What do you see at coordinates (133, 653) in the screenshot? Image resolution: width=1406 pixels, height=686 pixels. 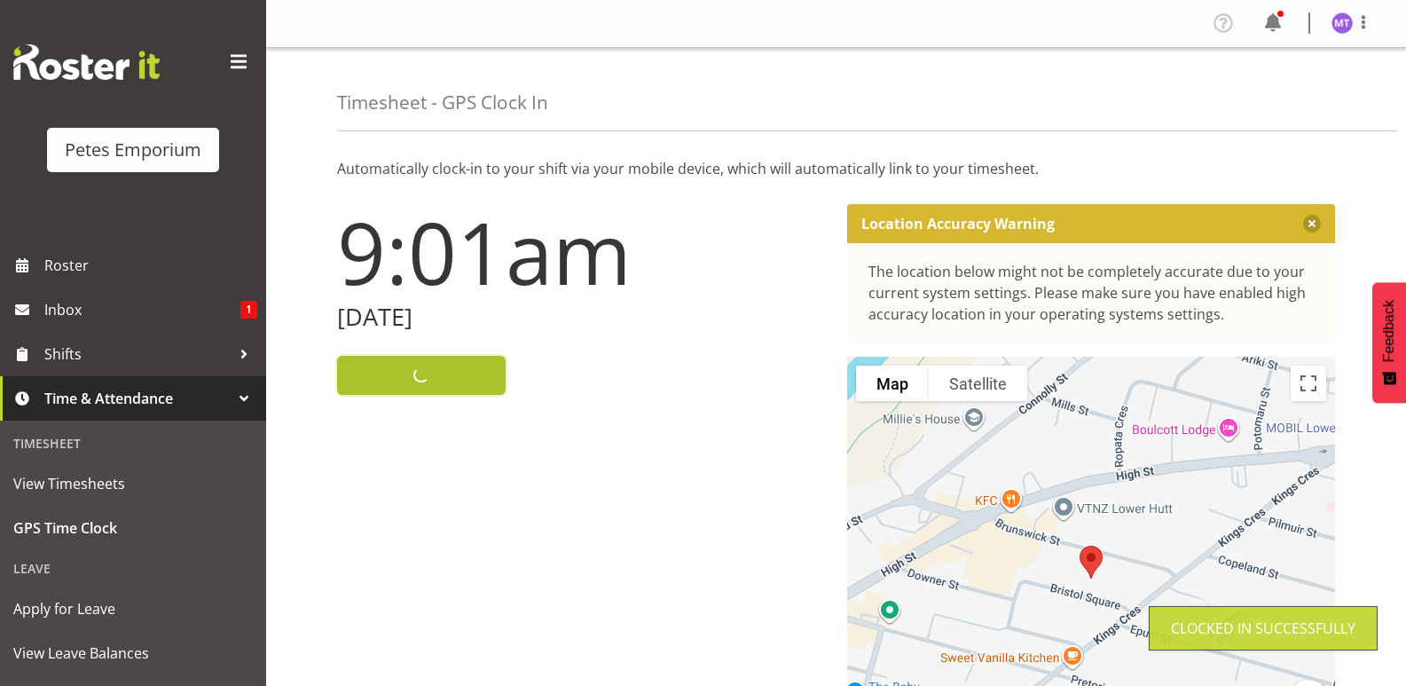 I see `a: View Leave Balances` at bounding box center [133, 653].